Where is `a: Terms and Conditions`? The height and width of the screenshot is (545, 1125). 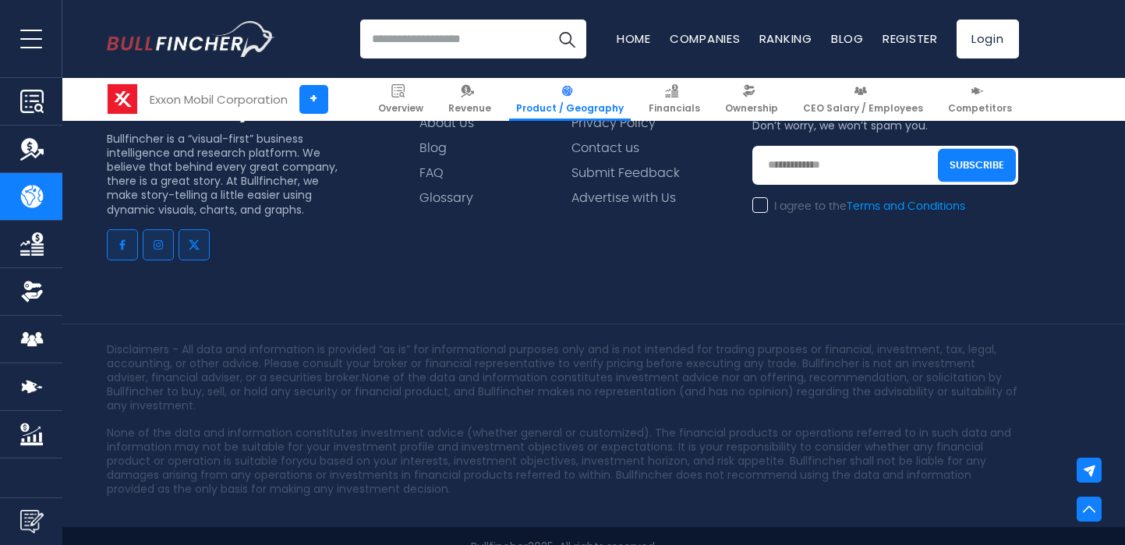
a: Terms and Conditions is located at coordinates (906, 207).